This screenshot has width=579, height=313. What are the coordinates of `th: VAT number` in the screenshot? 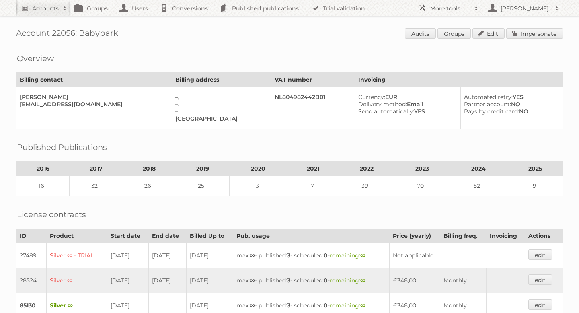 It's located at (313, 80).